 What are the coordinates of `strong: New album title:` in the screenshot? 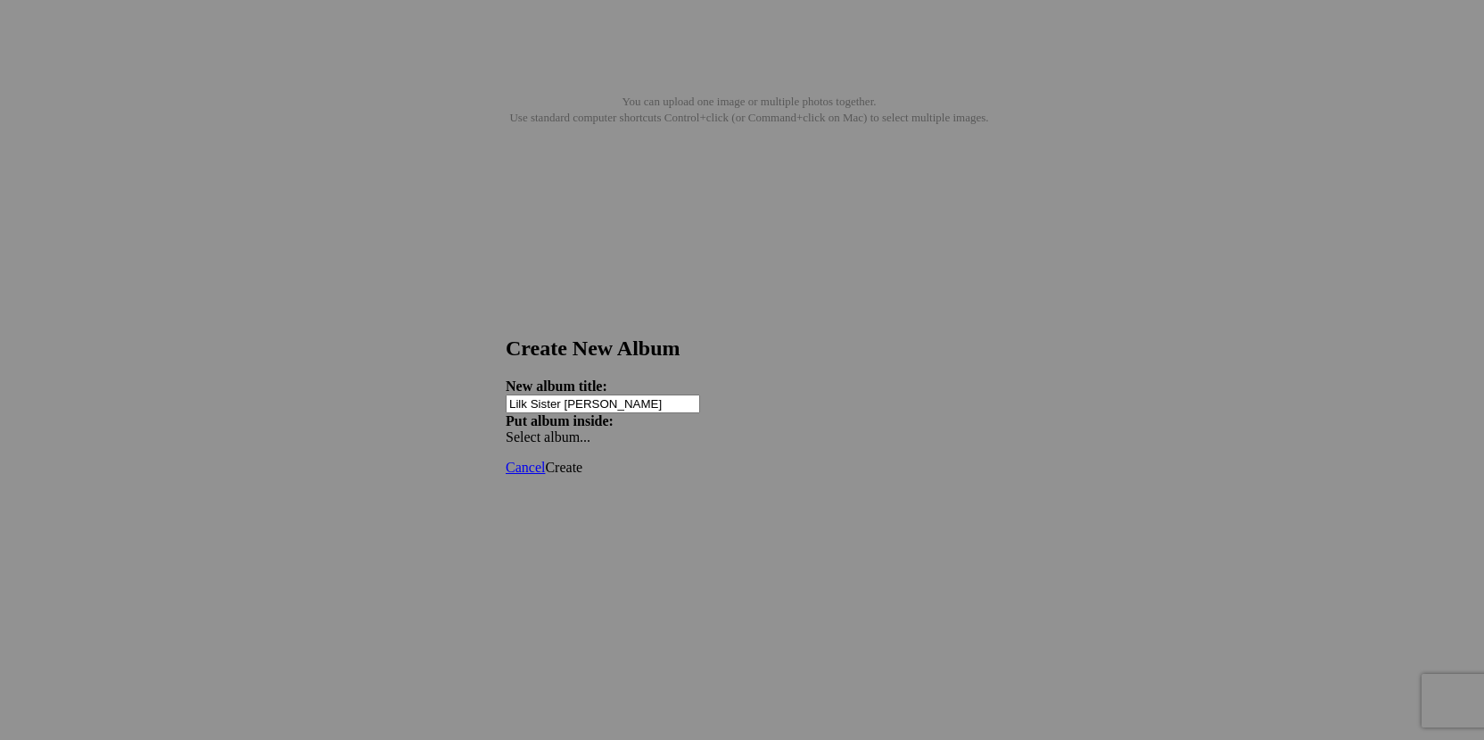 It's located at (557, 385).